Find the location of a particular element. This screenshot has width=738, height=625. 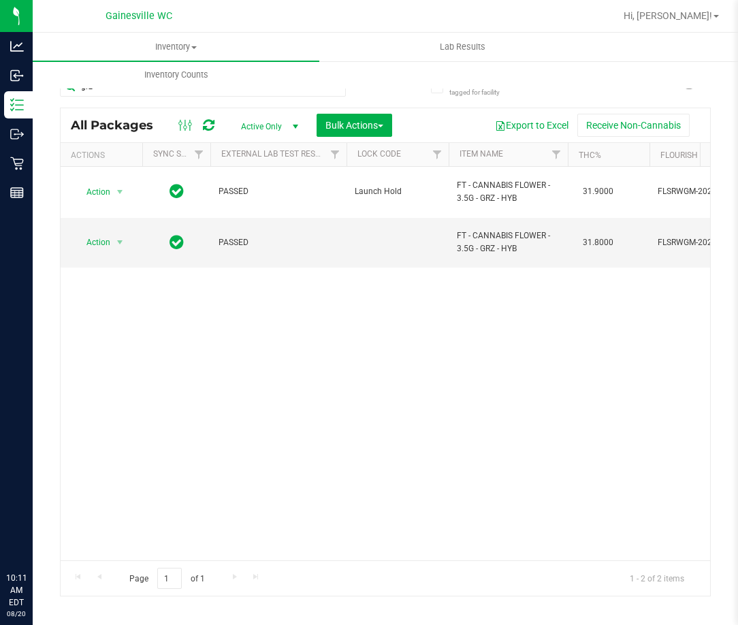

p: 10:11 AM EDT is located at coordinates (16, 590).